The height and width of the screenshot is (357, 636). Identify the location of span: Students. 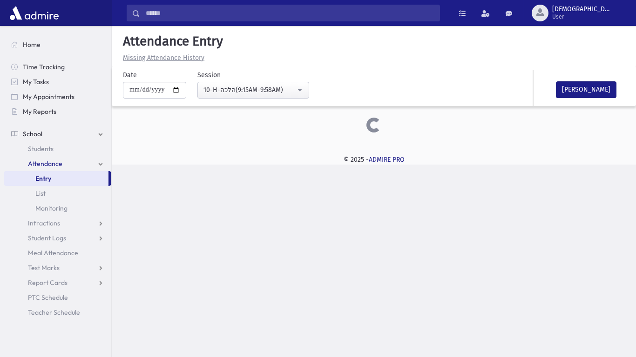
(40, 149).